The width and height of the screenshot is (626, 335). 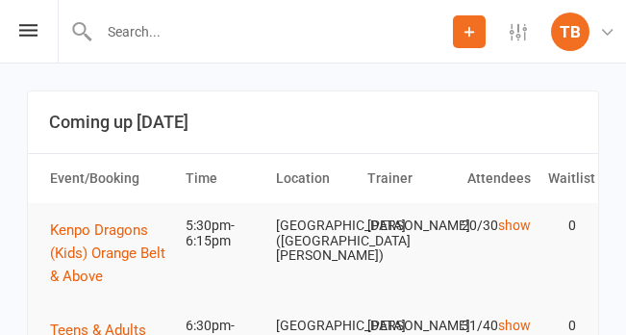 What do you see at coordinates (222, 178) in the screenshot?
I see `th: Time` at bounding box center [222, 178].